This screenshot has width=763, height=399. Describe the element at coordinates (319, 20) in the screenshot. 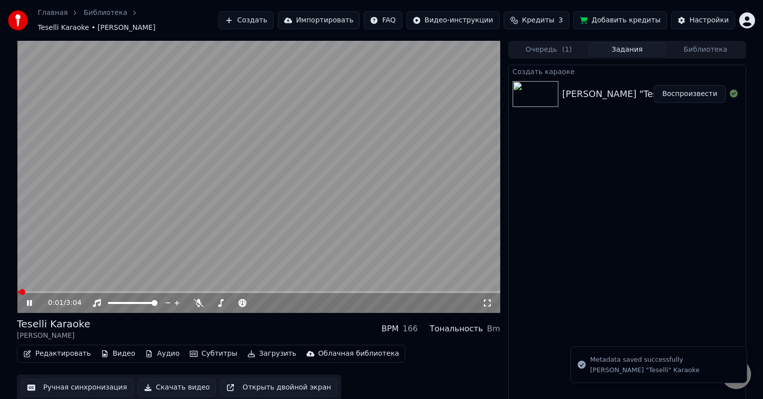

I see `button: Импортировать` at that location.